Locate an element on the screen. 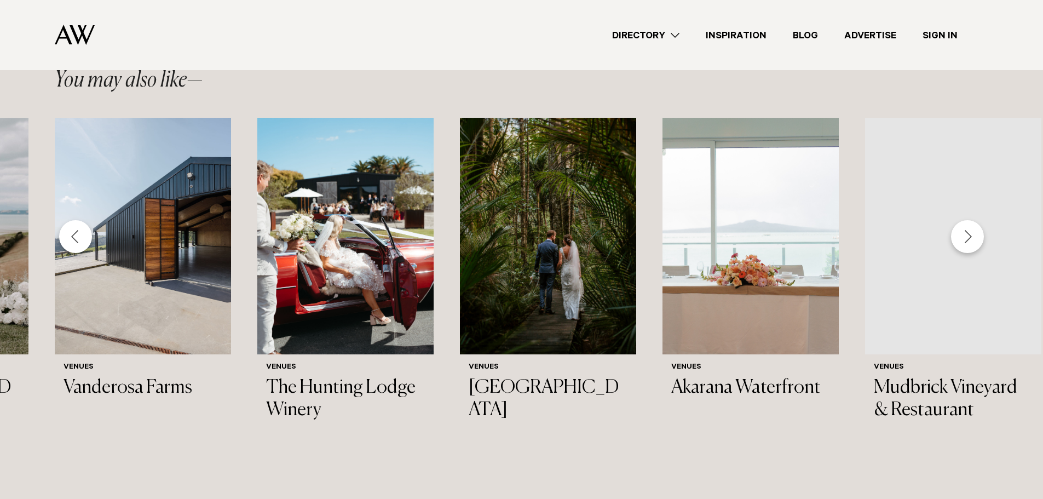  a: Bridal table with ocean views at Mission Bay Venues Akarana Waterfront is located at coordinates (751, 263).